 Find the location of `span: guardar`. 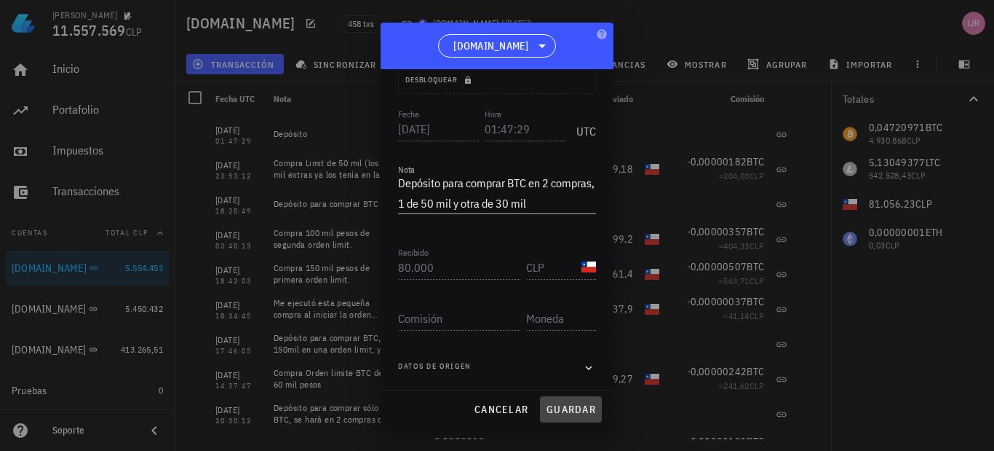

span: guardar is located at coordinates (571, 409).